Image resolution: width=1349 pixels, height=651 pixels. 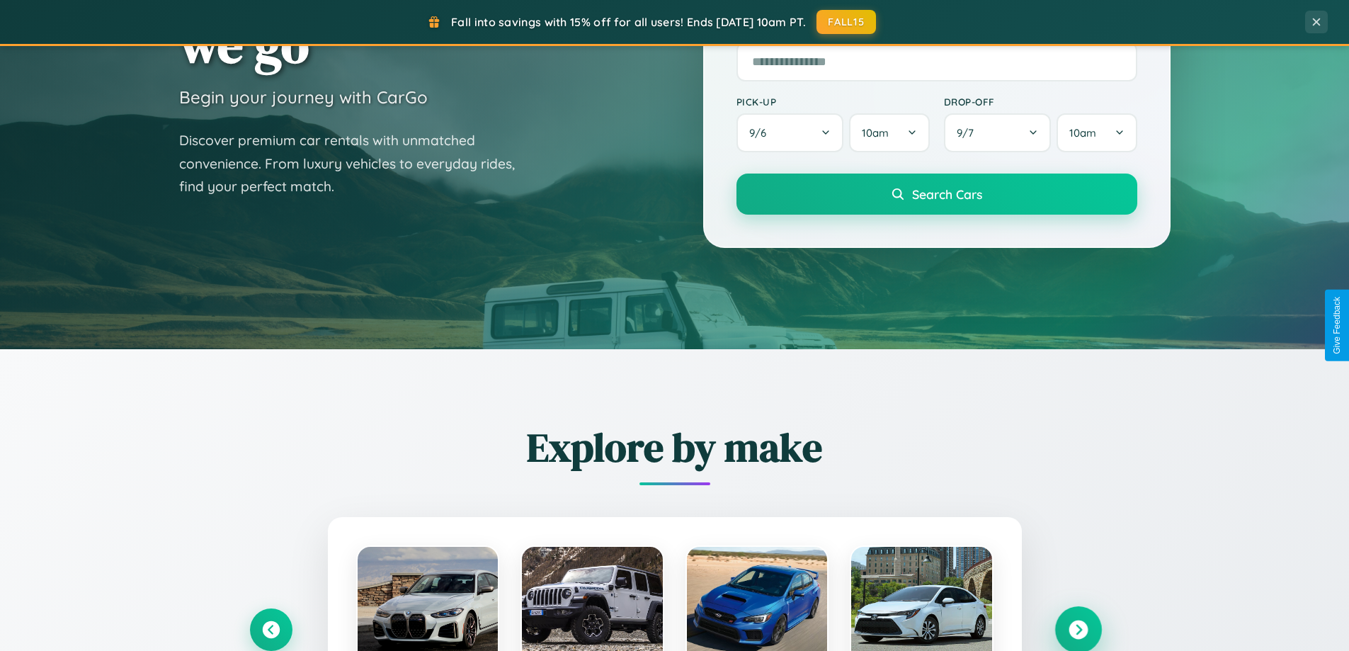 I want to click on button: Search Cars, so click(x=937, y=194).